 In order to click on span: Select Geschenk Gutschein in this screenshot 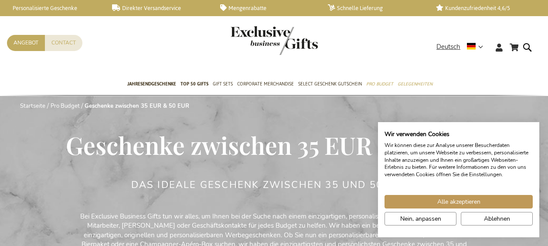, I will do `click(330, 84)`.